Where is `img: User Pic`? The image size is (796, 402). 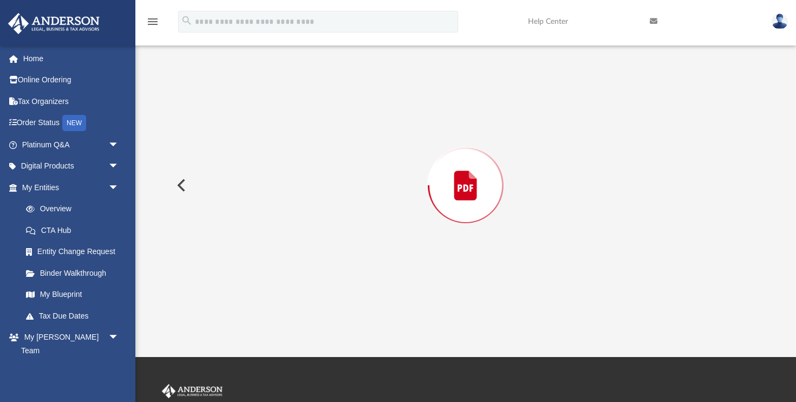 img: User Pic is located at coordinates (780, 21).